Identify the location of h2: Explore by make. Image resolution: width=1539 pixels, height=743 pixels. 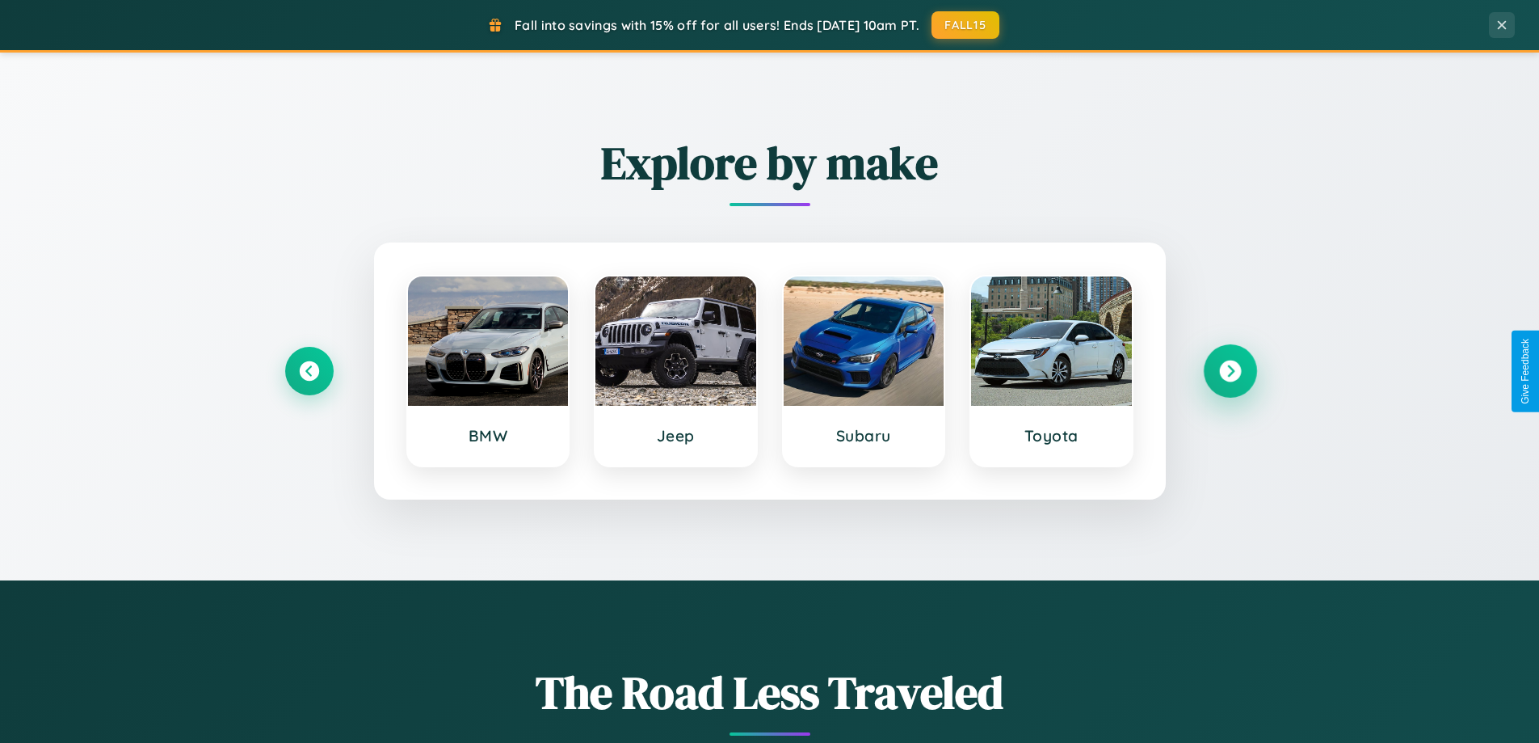
(770, 162).